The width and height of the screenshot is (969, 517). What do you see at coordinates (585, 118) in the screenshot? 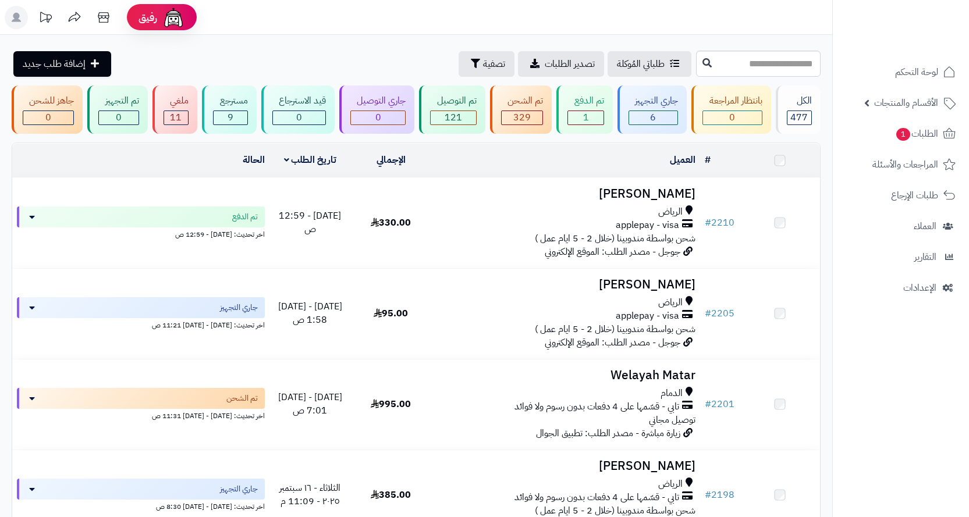
I see `div: 1` at bounding box center [585, 118].